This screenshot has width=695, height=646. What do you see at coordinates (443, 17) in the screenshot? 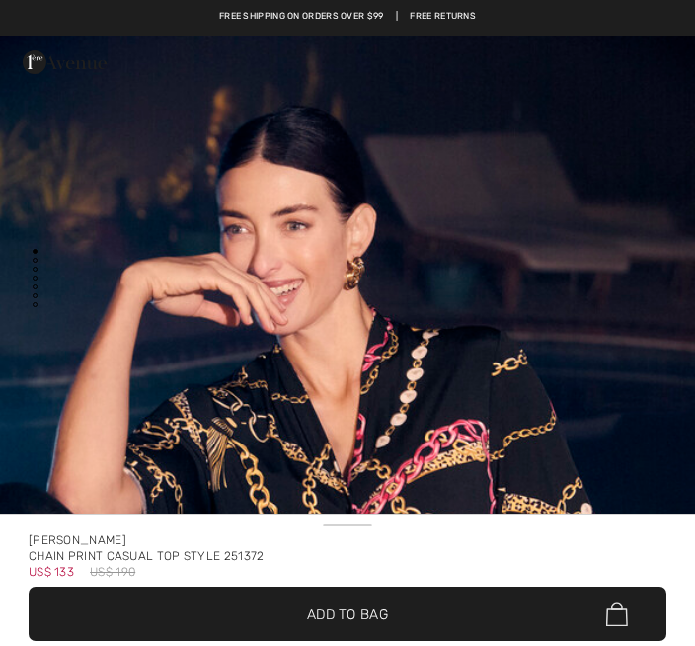
I see `a: Free Returns` at bounding box center [443, 17].